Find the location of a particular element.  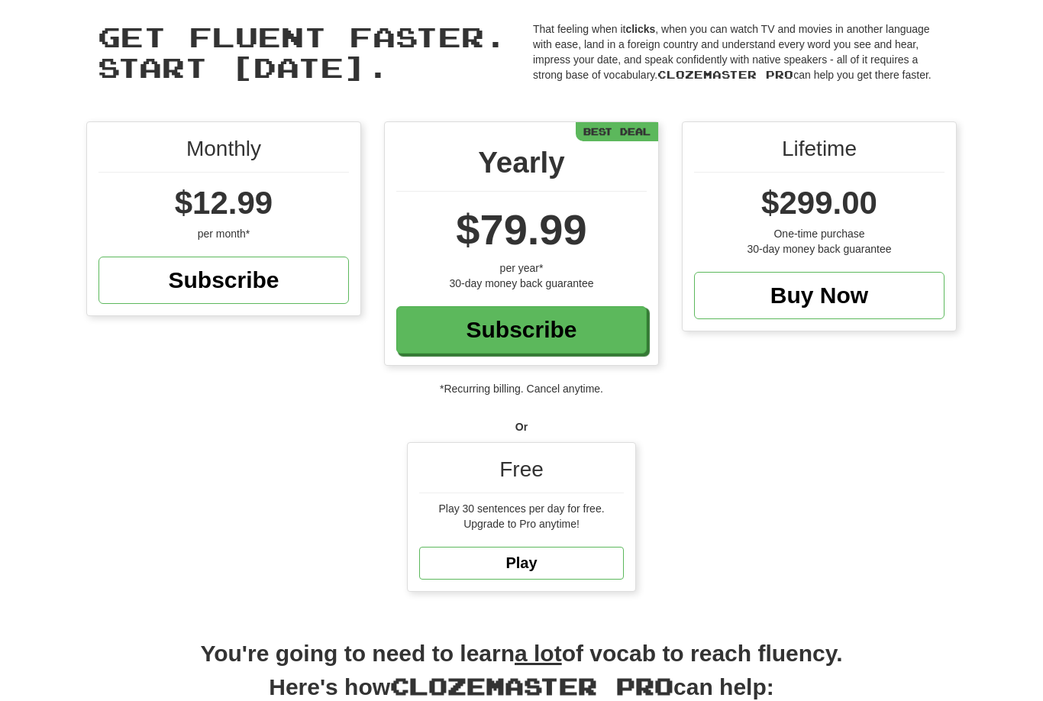

strong: clicks is located at coordinates (640, 29).